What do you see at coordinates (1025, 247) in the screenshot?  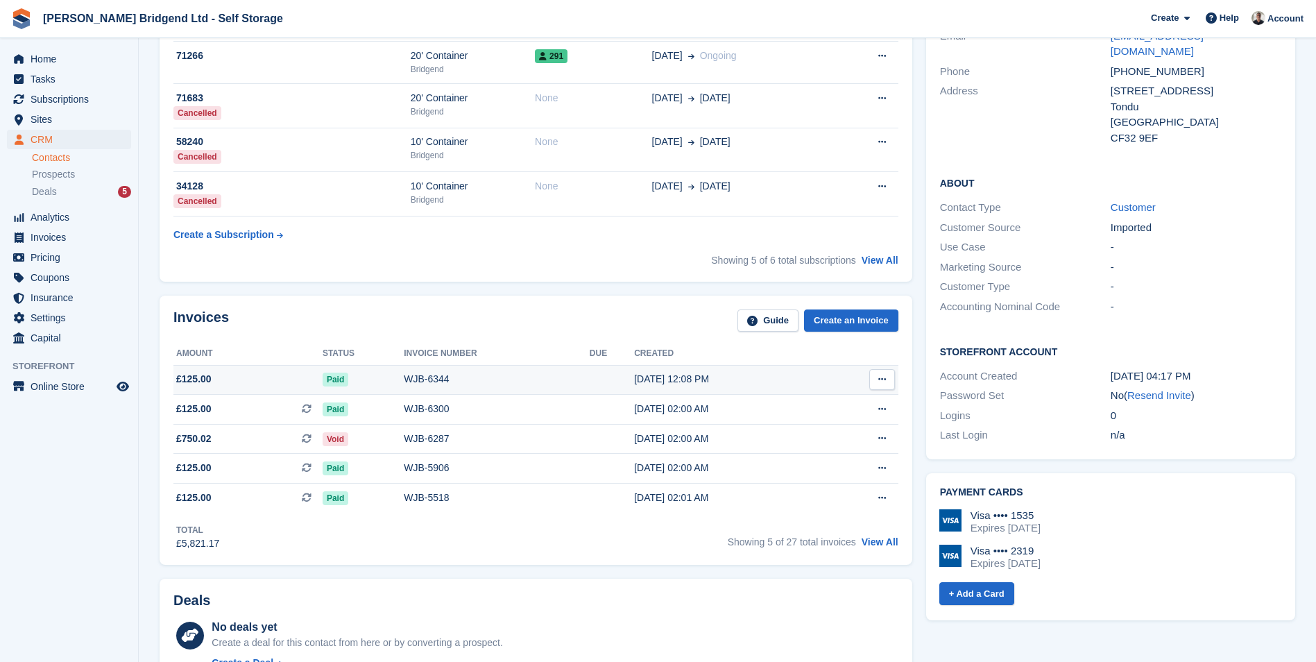 I see `div: Use Case` at bounding box center [1025, 247].